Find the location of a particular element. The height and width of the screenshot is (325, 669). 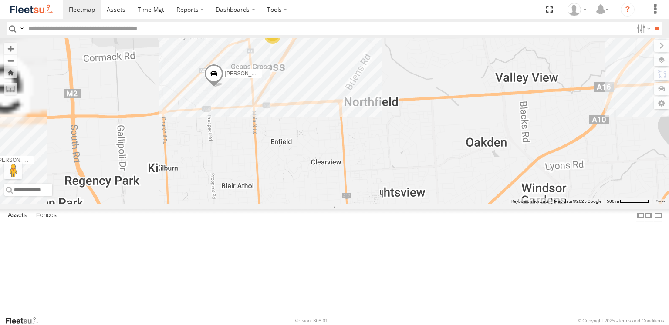

label: Search Filter Options is located at coordinates (642, 28).